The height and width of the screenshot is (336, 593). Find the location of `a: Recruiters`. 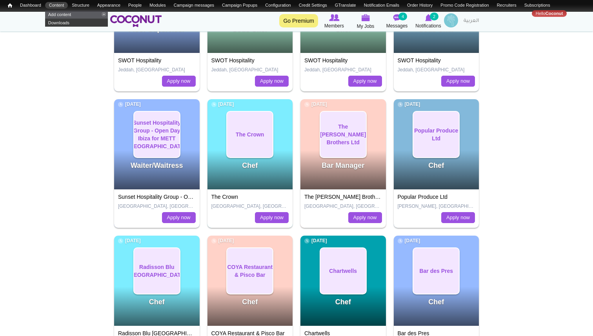

a: Recruiters is located at coordinates (507, 5).